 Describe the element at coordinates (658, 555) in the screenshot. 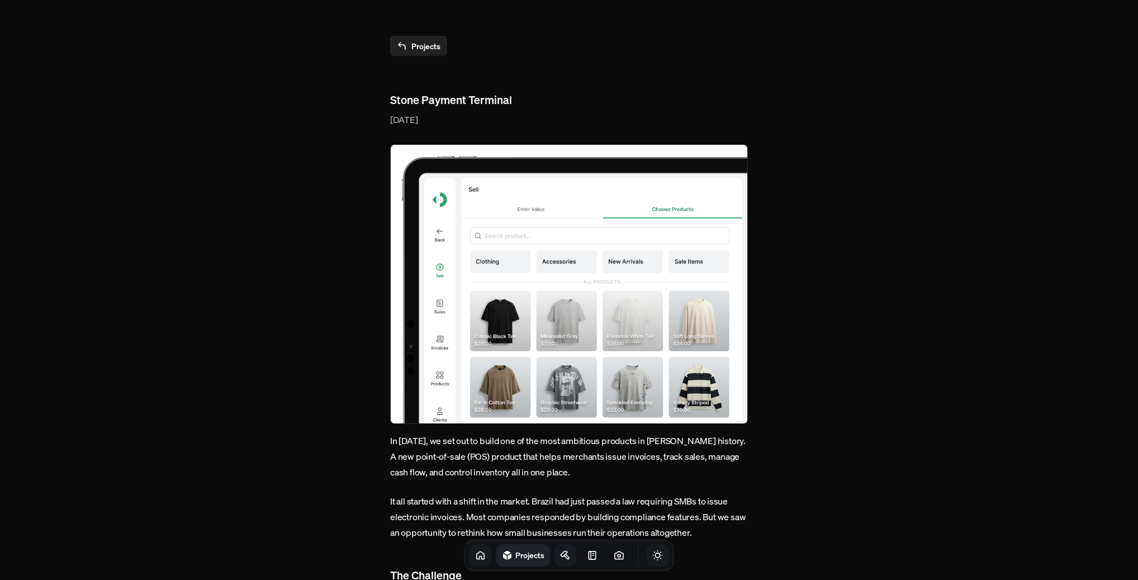

I see `button: Toggle Theme` at that location.